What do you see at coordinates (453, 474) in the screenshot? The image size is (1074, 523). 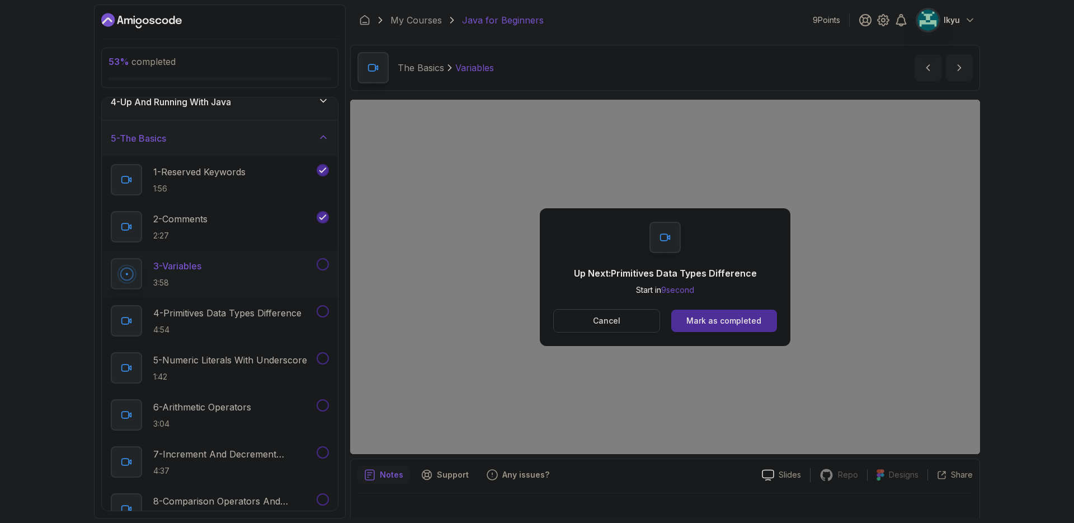 I see `p: Support` at bounding box center [453, 474].